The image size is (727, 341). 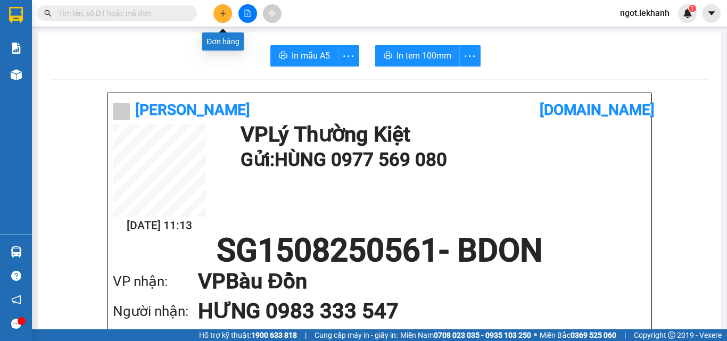 What do you see at coordinates (16, 300) in the screenshot?
I see `span: notification` at bounding box center [16, 300].